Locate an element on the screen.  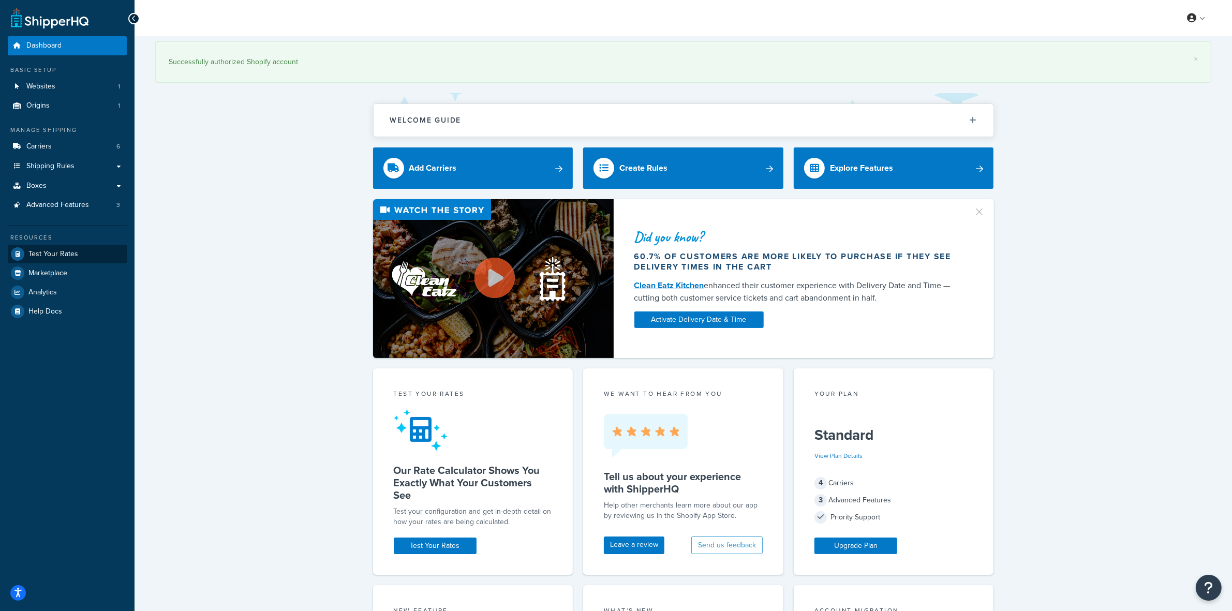
a: Origins1 is located at coordinates (67, 106).